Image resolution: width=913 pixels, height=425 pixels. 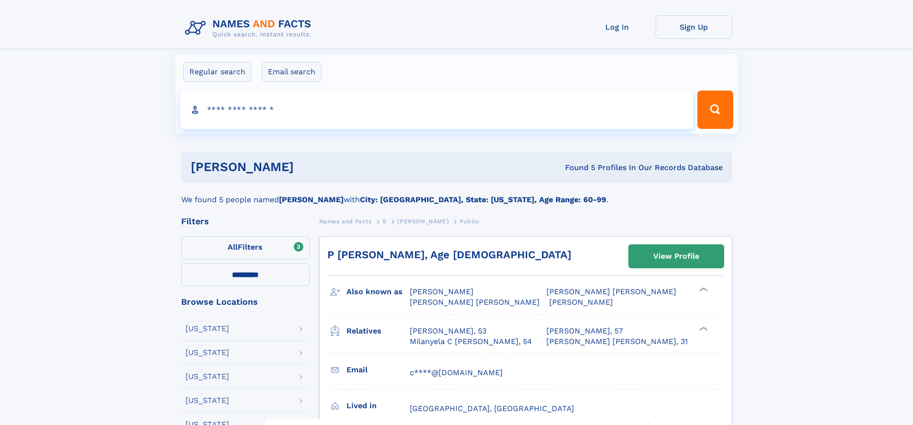 I want to click on h3: Relatives, so click(x=378, y=331).